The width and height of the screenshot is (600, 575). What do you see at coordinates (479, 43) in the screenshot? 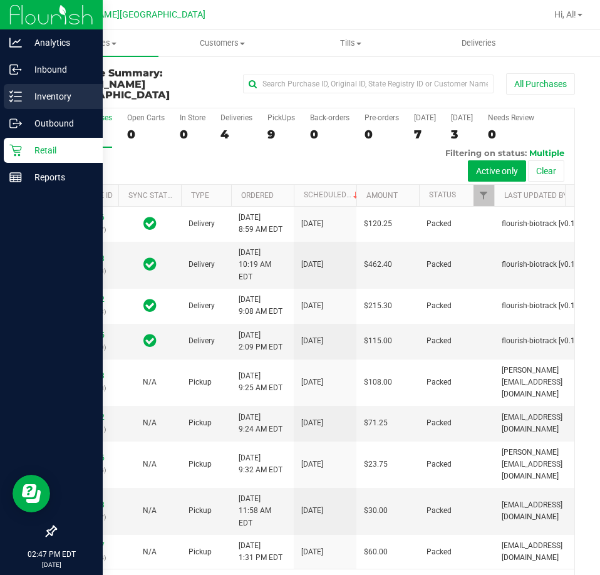
I see `span: Deliveries` at bounding box center [479, 43].